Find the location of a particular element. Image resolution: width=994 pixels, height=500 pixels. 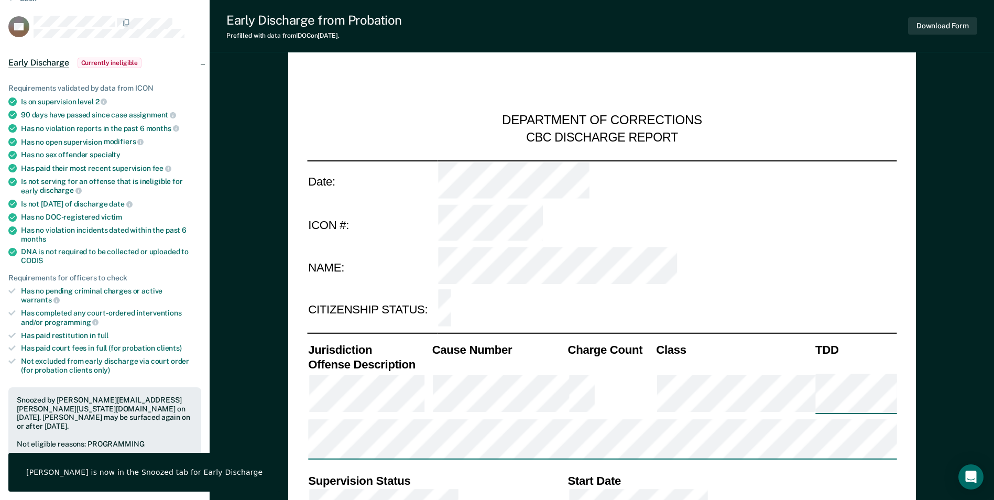

span: CODIS is located at coordinates (32, 260).